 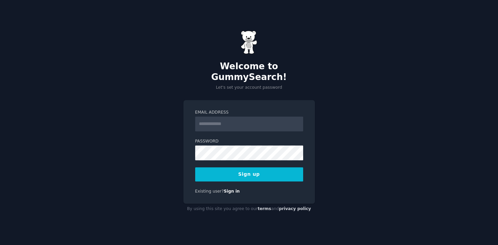 I want to click on div: By using this site you agree to our and, so click(x=249, y=209).